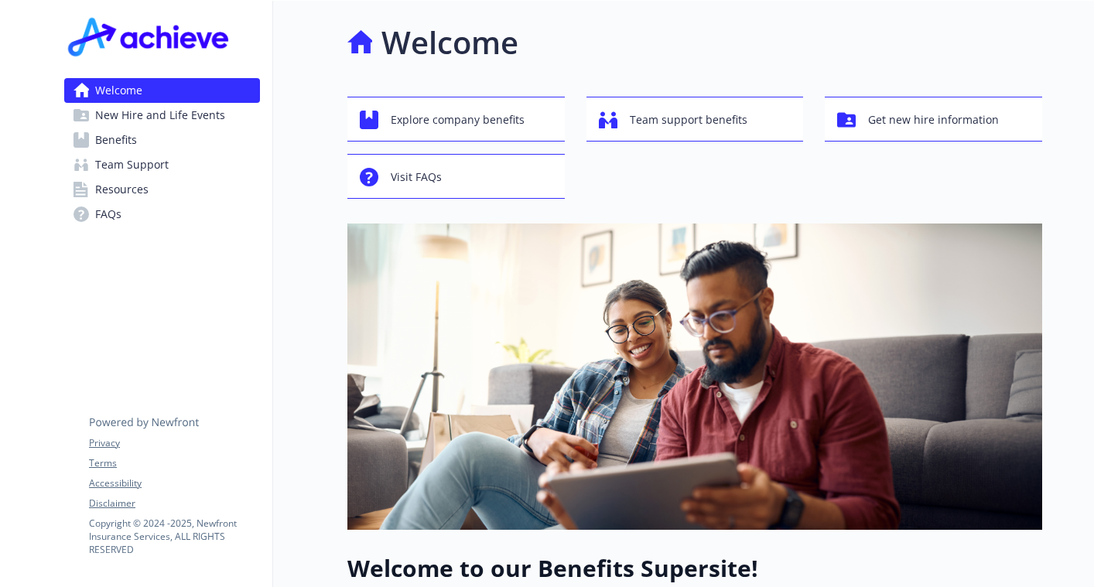 This screenshot has width=1094, height=587. Describe the element at coordinates (162, 90) in the screenshot. I see `a: Welcome` at that location.